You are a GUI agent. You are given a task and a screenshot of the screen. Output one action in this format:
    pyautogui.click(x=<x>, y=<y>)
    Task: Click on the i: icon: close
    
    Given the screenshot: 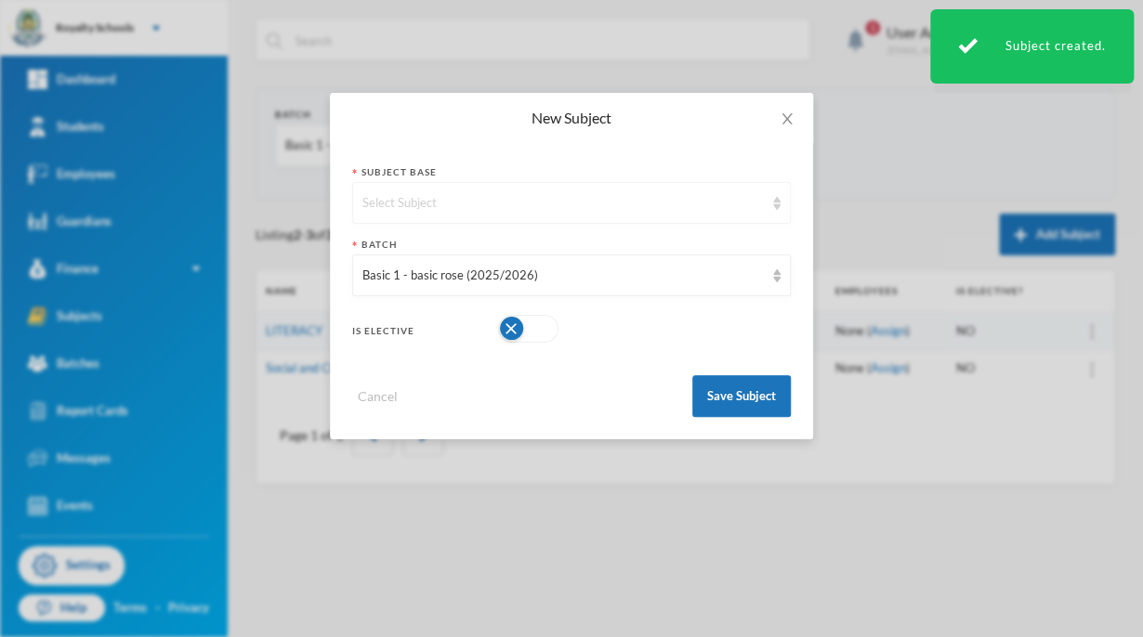 What is the action you would take?
    pyautogui.click(x=787, y=119)
    